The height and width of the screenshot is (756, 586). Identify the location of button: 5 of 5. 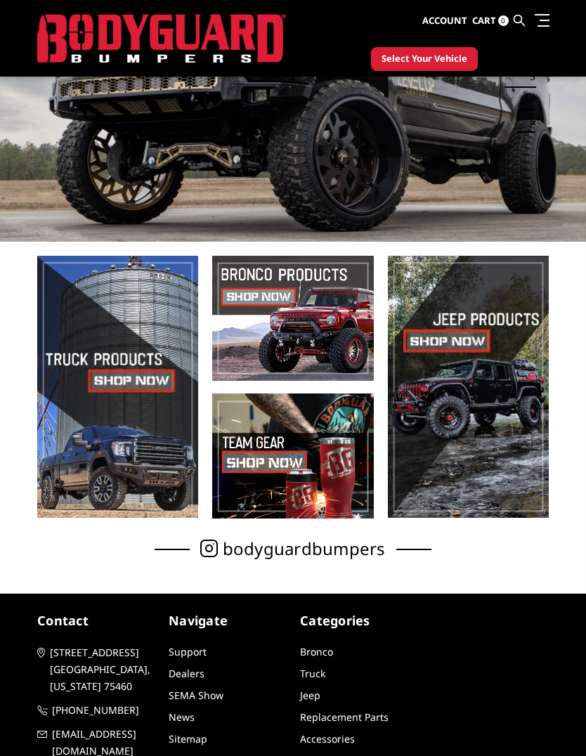
(529, 122).